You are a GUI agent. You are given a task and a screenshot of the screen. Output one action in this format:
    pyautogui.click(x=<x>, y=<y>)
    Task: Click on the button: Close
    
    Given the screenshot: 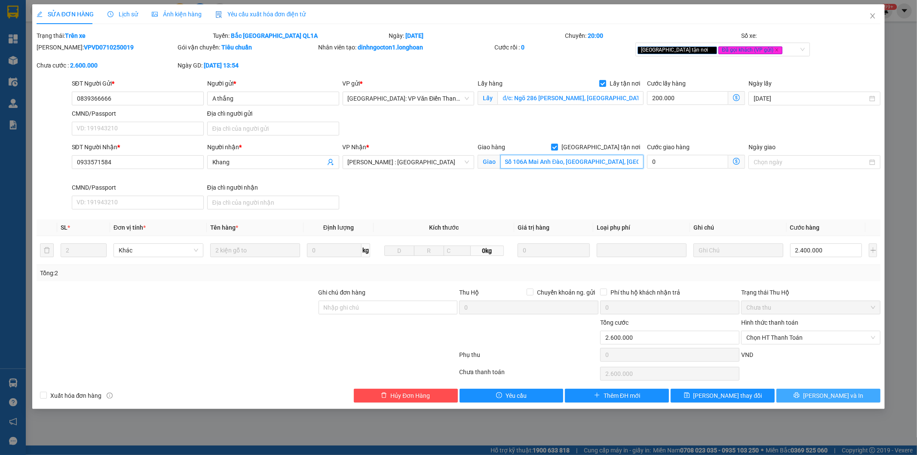 What is the action you would take?
    pyautogui.click(x=873, y=16)
    